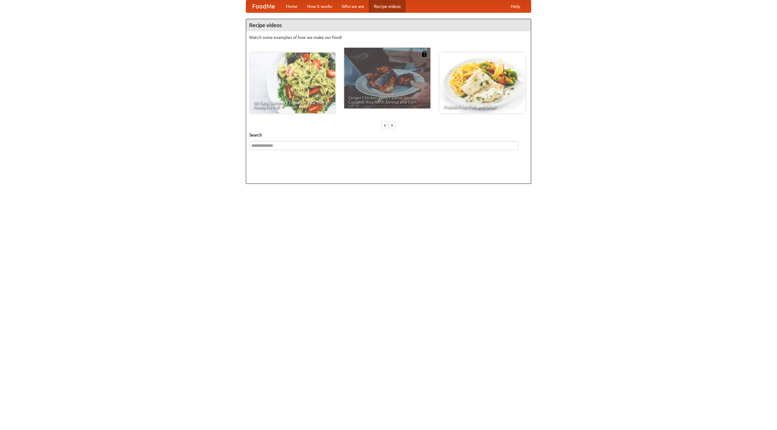  Describe the element at coordinates (483, 107) in the screenshot. I see `span: French Fries Fish and Chips` at that location.